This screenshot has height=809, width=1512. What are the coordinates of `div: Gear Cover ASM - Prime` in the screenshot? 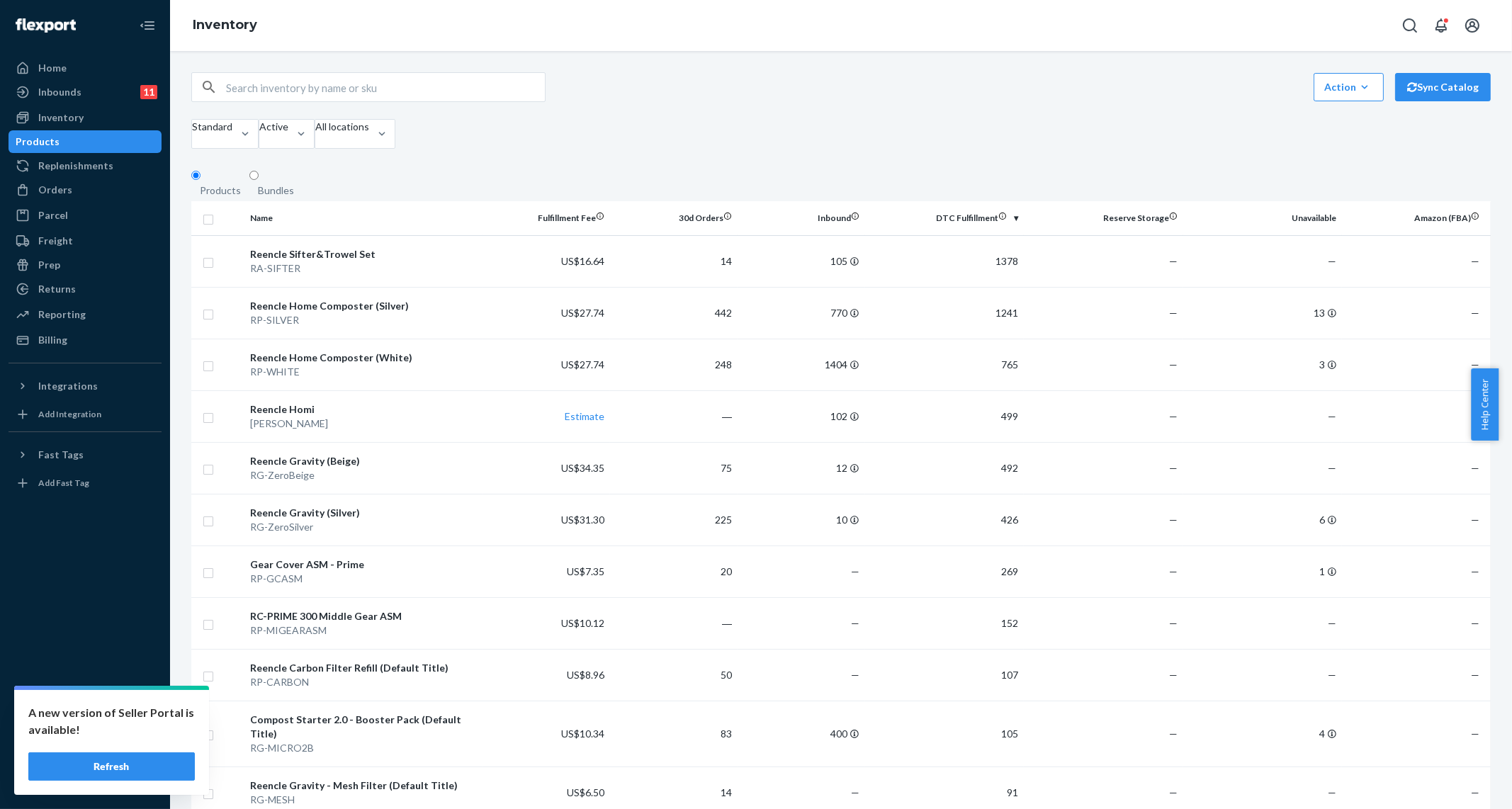 It's located at (364, 564).